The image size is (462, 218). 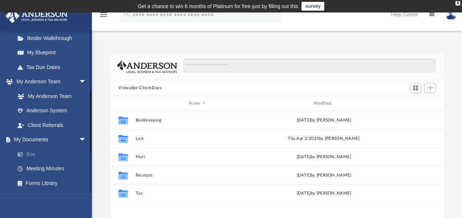 What do you see at coordinates (140, 88) in the screenshot?
I see `button: Viewable-ClientDocs` at bounding box center [140, 88].